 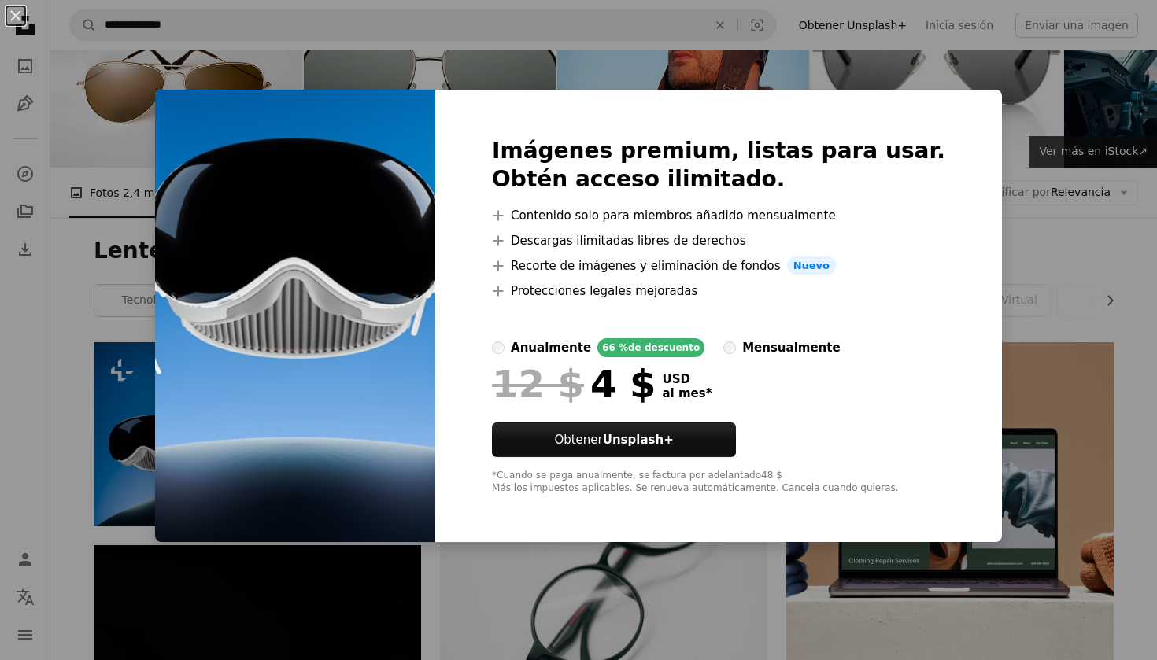 I want to click on li: Contenido solo para miembros añadido mensualmente, so click(x=718, y=216).